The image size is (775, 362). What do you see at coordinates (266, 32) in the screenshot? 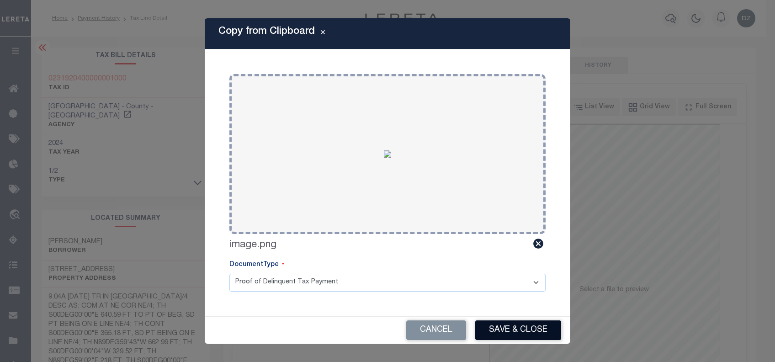
I see `h5: Copy from Clipboard` at bounding box center [266, 32].